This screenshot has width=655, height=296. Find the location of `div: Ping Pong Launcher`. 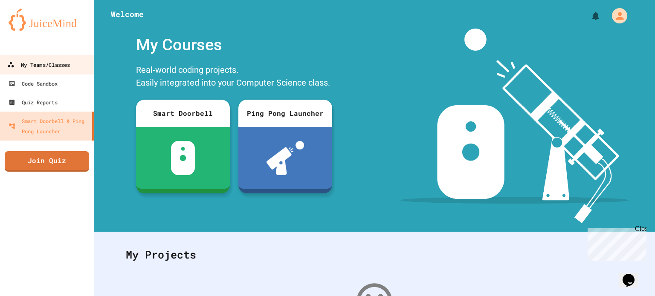

div: Ping Pong Launcher is located at coordinates (285, 113).